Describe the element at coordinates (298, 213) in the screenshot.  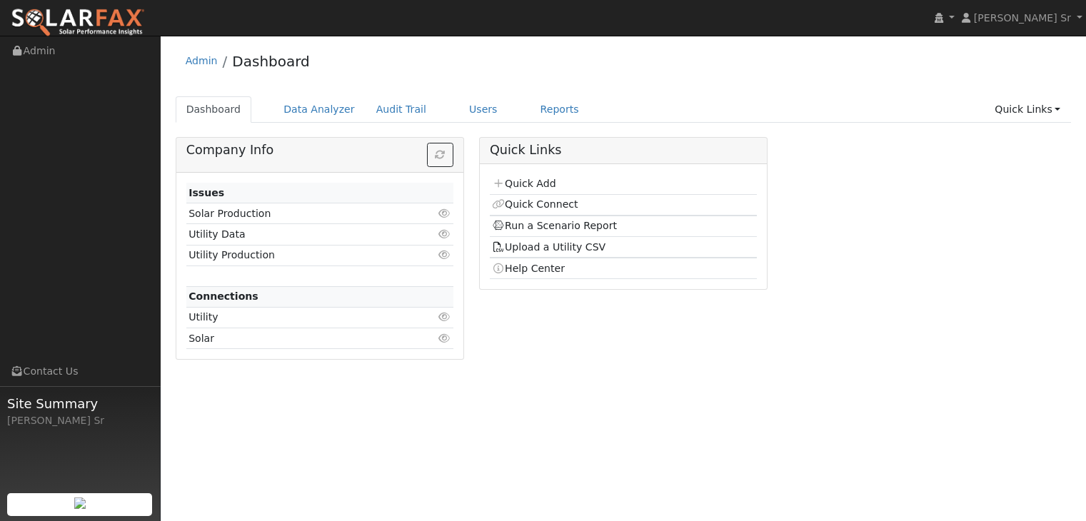
I see `td: Solar Production` at that location.